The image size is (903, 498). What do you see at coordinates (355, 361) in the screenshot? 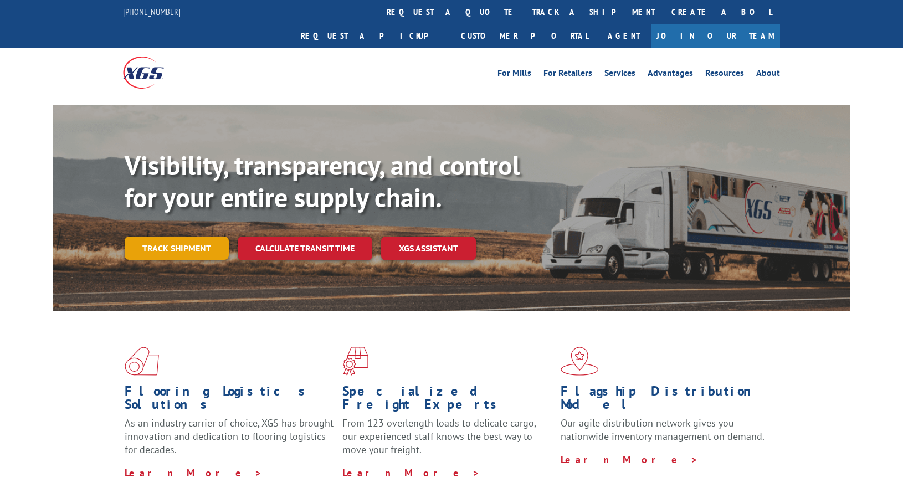
I see `img: xgs-icon-focused-on-flooring-red` at bounding box center [355, 361].